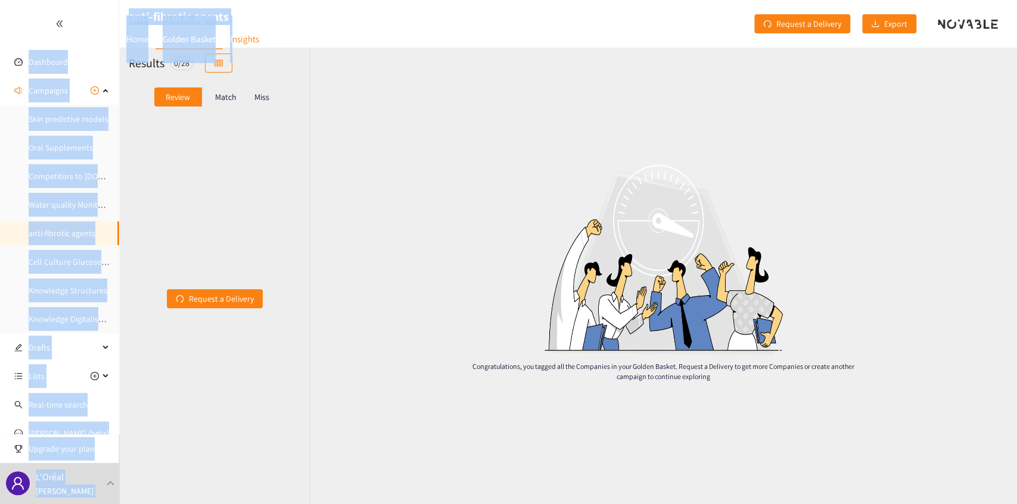  What do you see at coordinates (18, 484) in the screenshot?
I see `span: user` at bounding box center [18, 484].